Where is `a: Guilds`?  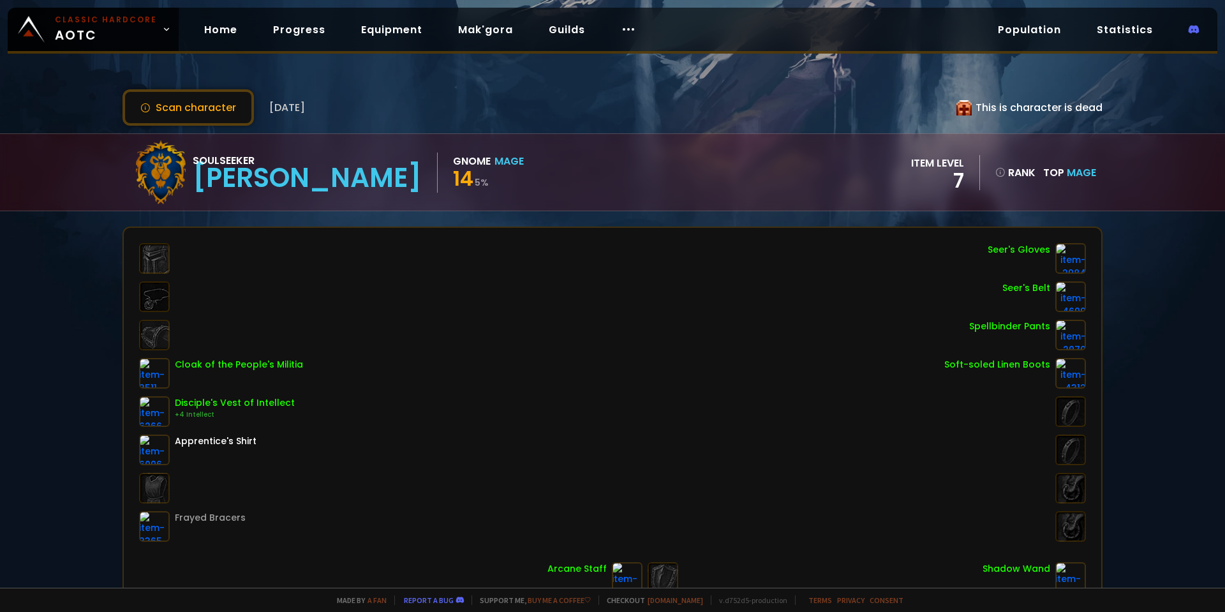 a: Guilds is located at coordinates (567, 29).